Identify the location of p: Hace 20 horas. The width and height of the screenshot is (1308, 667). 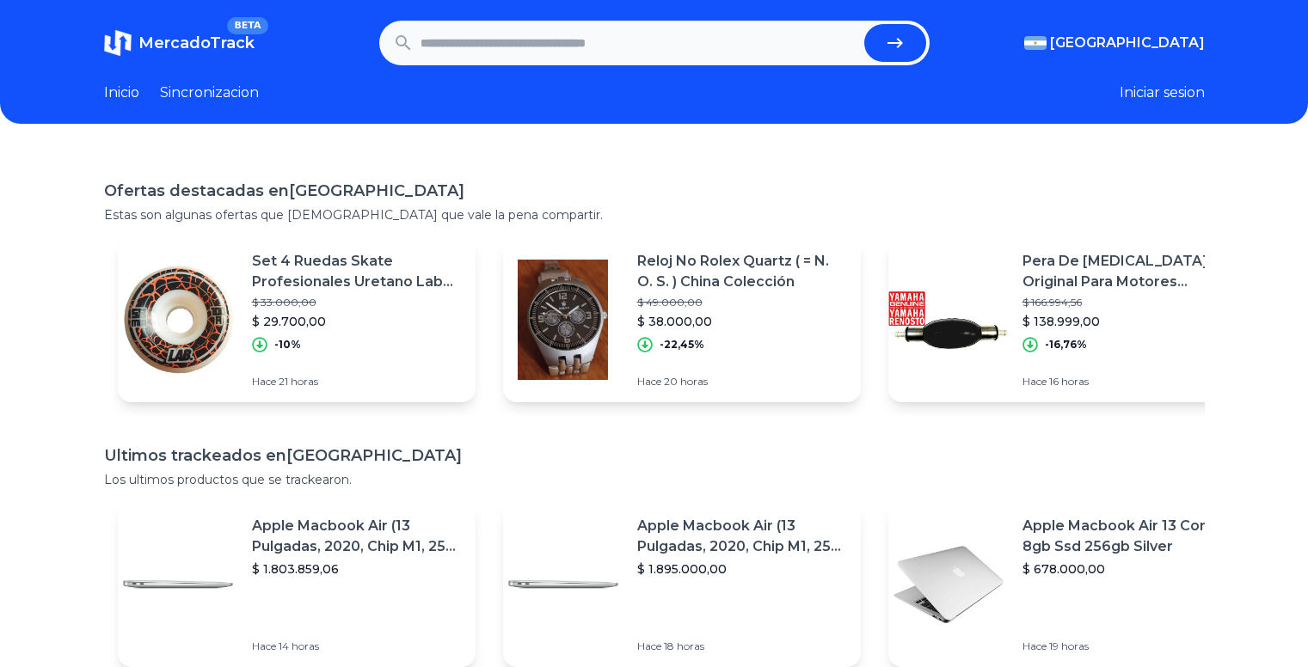
(742, 382).